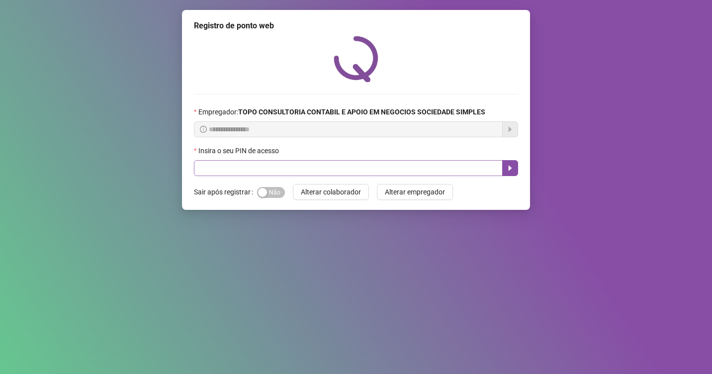  What do you see at coordinates (225, 192) in the screenshot?
I see `label: Sair após registrar` at bounding box center [225, 192].